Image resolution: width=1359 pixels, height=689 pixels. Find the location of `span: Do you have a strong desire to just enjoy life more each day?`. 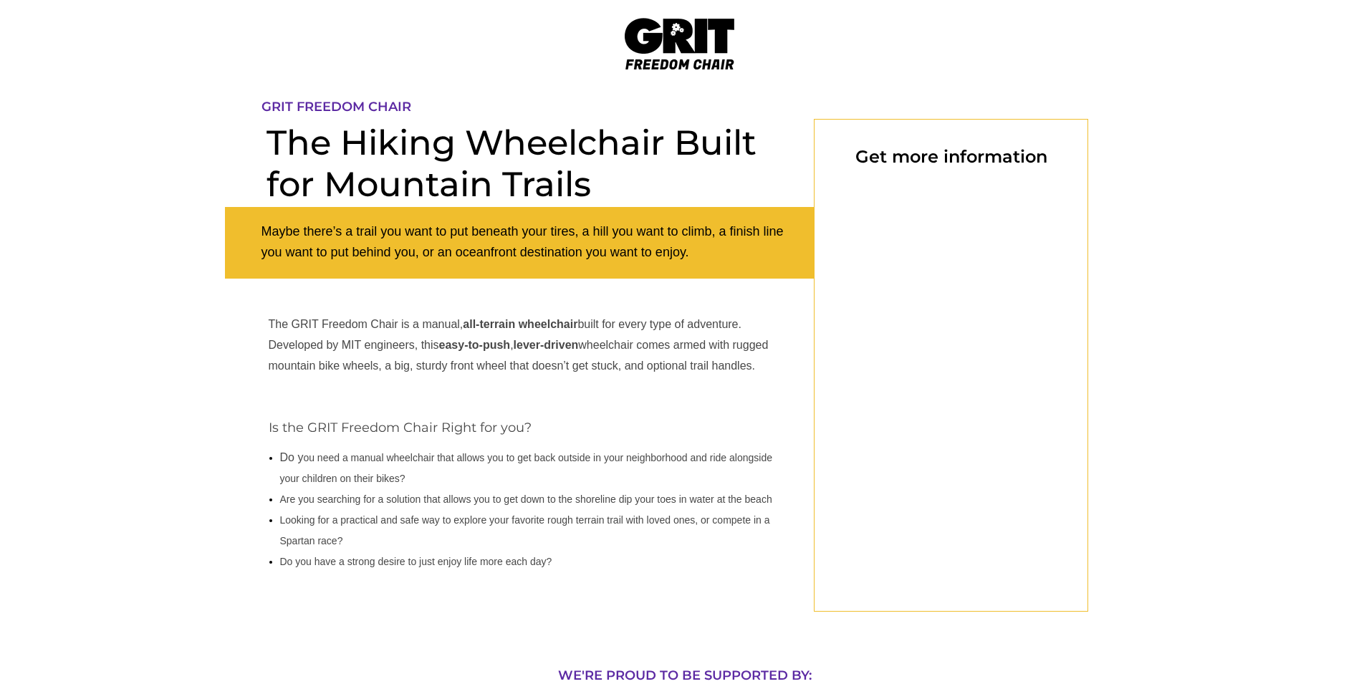

span: Do you have a strong desire to just enjoy life more each day? is located at coordinates (416, 562).